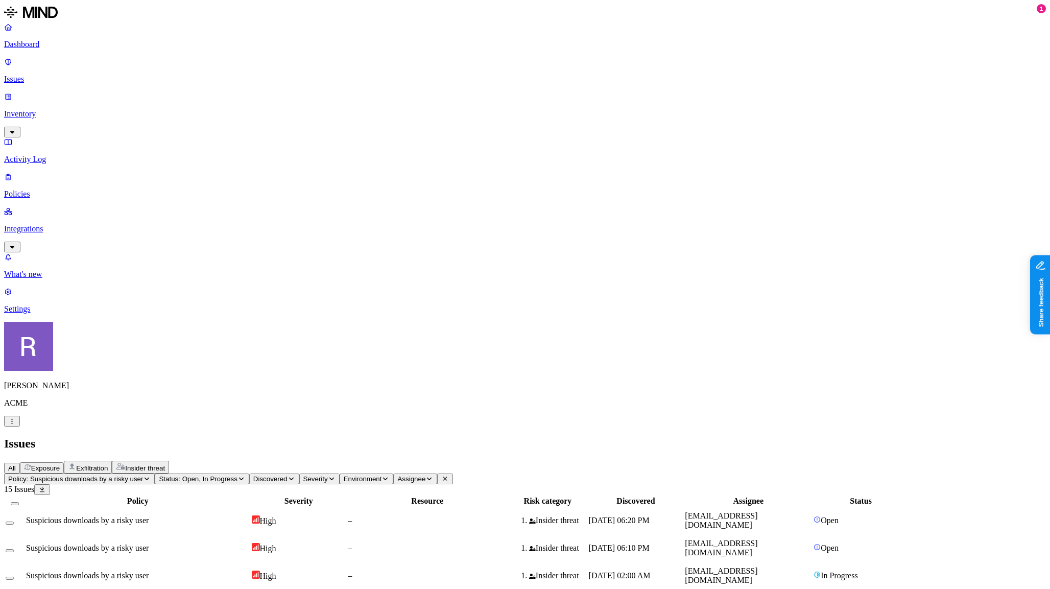 This screenshot has width=1050, height=589. What do you see at coordinates (548, 501) in the screenshot?
I see `div: Risk category` at bounding box center [548, 501].